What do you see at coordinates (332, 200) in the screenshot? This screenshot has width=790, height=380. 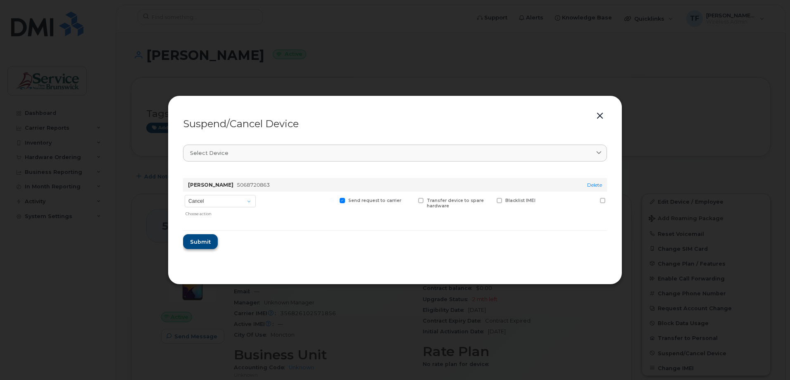 I see `input: Send request to carrier` at bounding box center [332, 200].